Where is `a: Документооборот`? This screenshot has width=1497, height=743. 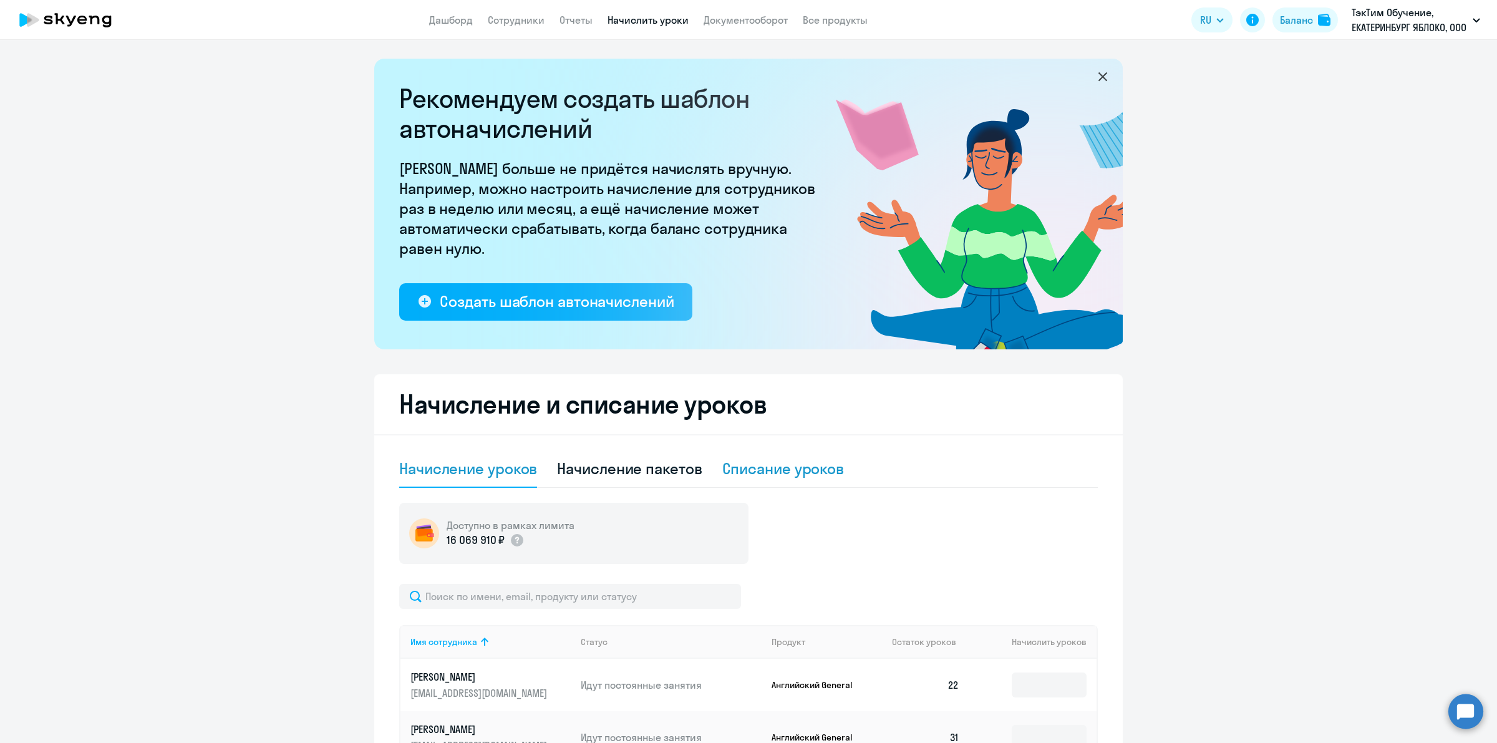
a: Документооборот is located at coordinates (745, 20).